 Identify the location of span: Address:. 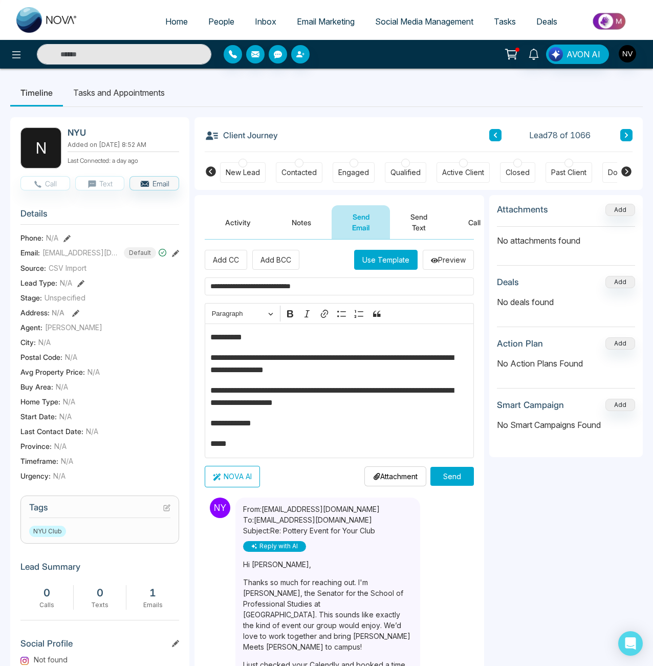
(42, 312).